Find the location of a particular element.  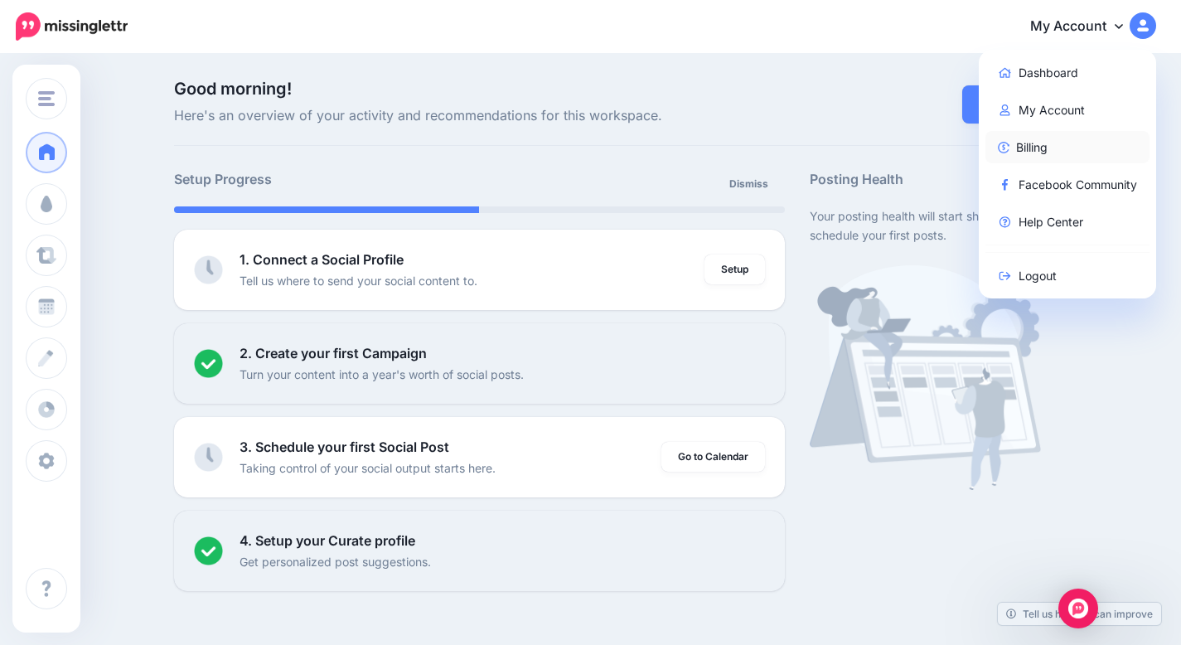

img: revenue-blue.png is located at coordinates (1004, 148).